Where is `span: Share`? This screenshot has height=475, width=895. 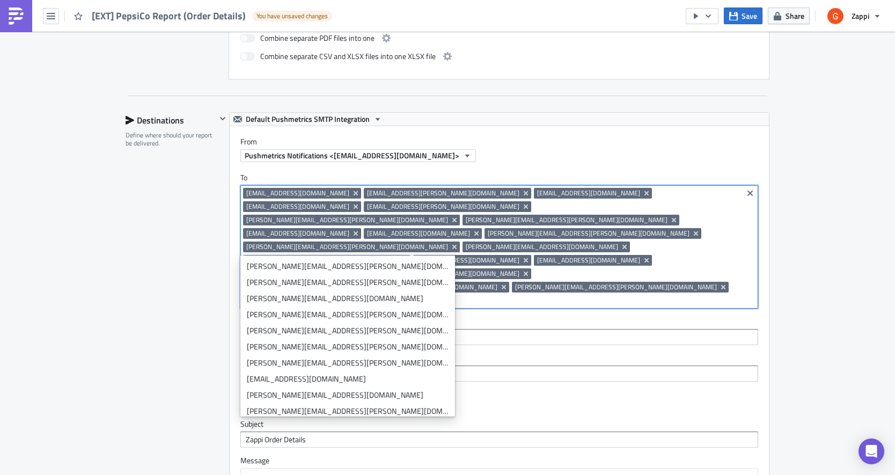
span: Share is located at coordinates (795, 16).